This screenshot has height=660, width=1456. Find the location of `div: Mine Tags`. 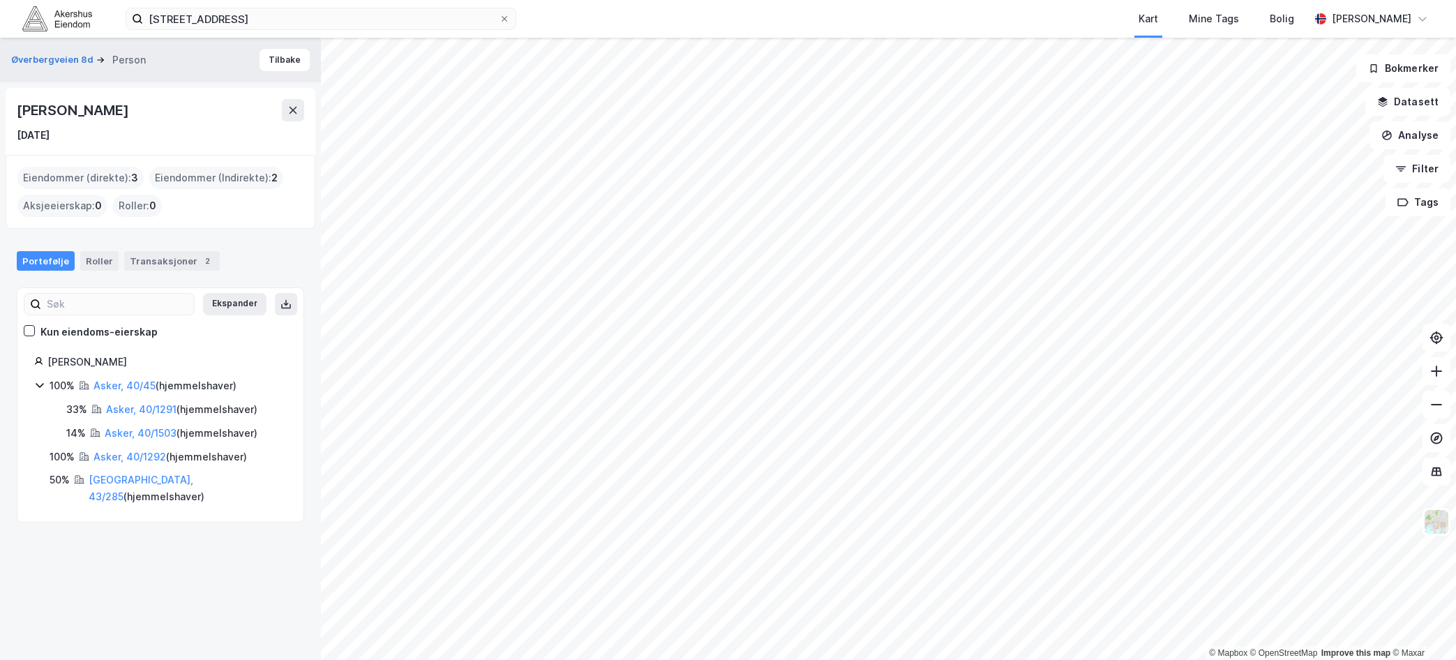

div: Mine Tags is located at coordinates (1214, 19).